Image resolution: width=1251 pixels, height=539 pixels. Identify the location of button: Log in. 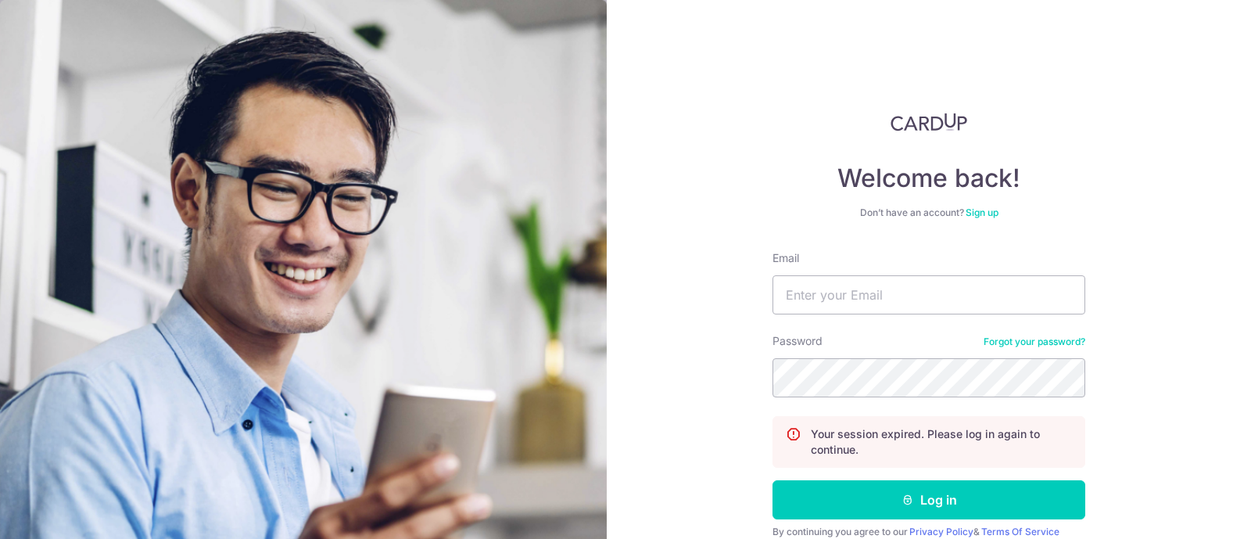
(929, 500).